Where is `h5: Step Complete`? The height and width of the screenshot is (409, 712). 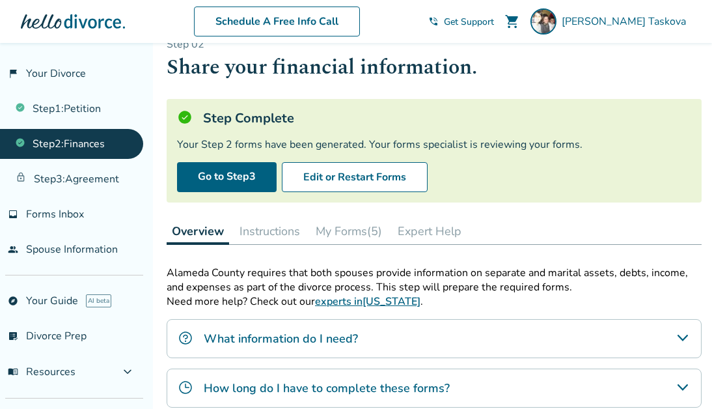
h5: Step Complete is located at coordinates (249, 118).